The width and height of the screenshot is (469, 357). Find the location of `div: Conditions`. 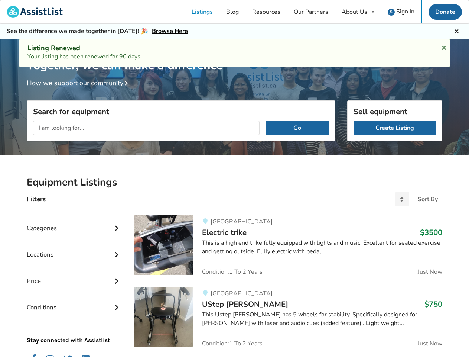

div: Conditions is located at coordinates (74, 301).